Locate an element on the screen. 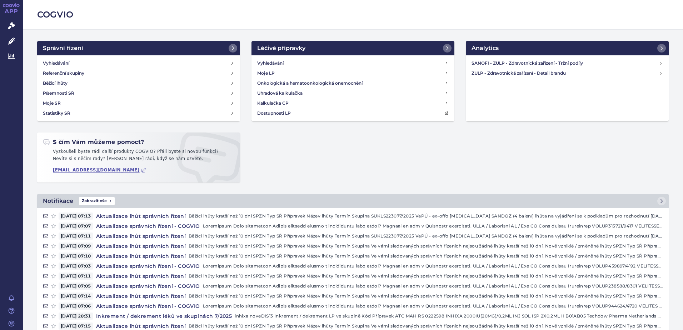  h4: Referenční skupiny is located at coordinates (64, 73).